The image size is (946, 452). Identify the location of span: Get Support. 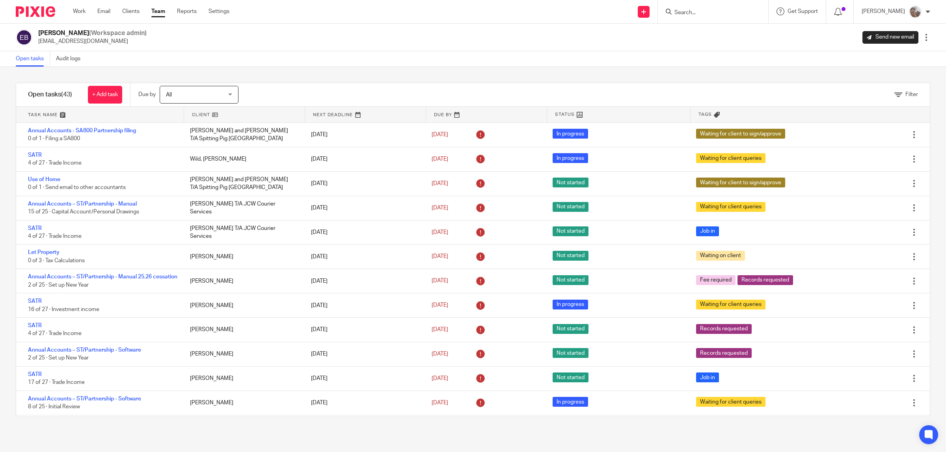
(802, 11).